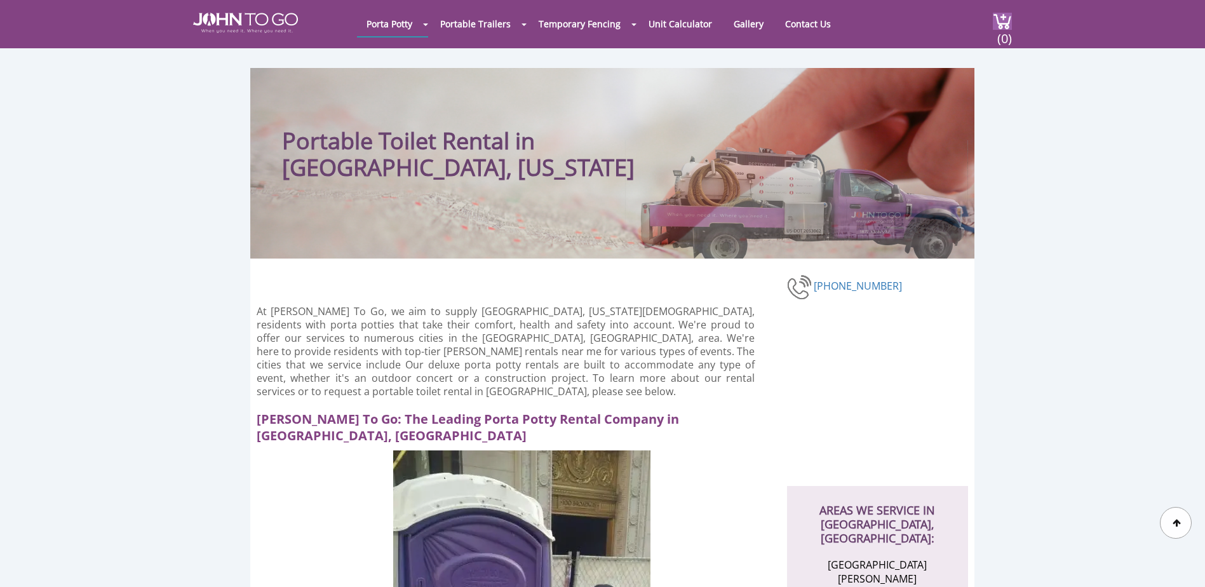 The width and height of the screenshot is (1205, 587). What do you see at coordinates (389, 23) in the screenshot?
I see `a: Porta Potty` at bounding box center [389, 23].